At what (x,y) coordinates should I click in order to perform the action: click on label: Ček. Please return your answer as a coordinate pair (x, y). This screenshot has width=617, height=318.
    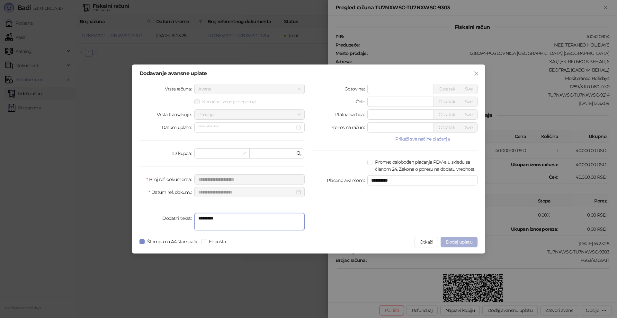
    Looking at the image, I should click on (361, 102).